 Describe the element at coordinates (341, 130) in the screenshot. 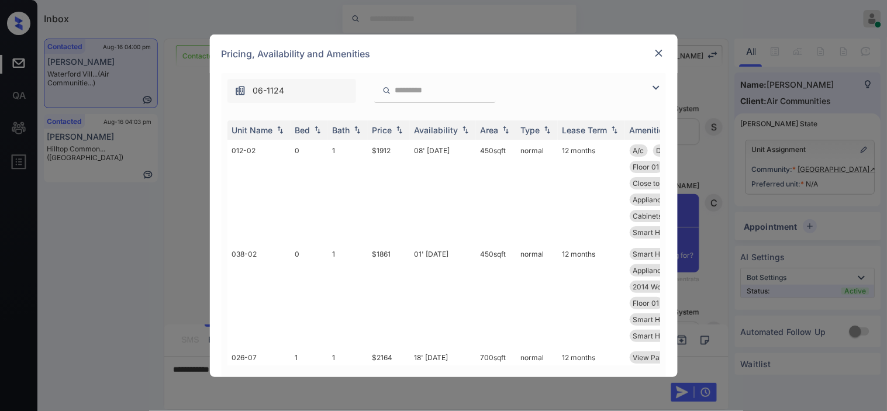

I see `div: Bath` at that location.